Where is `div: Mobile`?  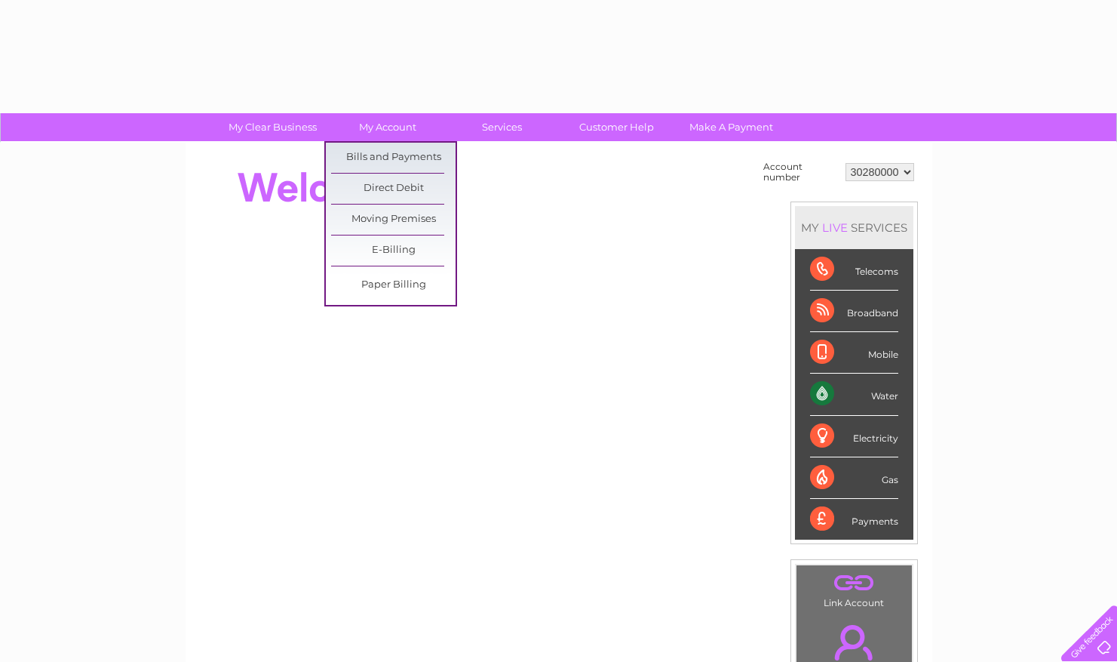
div: Mobile is located at coordinates (854, 352).